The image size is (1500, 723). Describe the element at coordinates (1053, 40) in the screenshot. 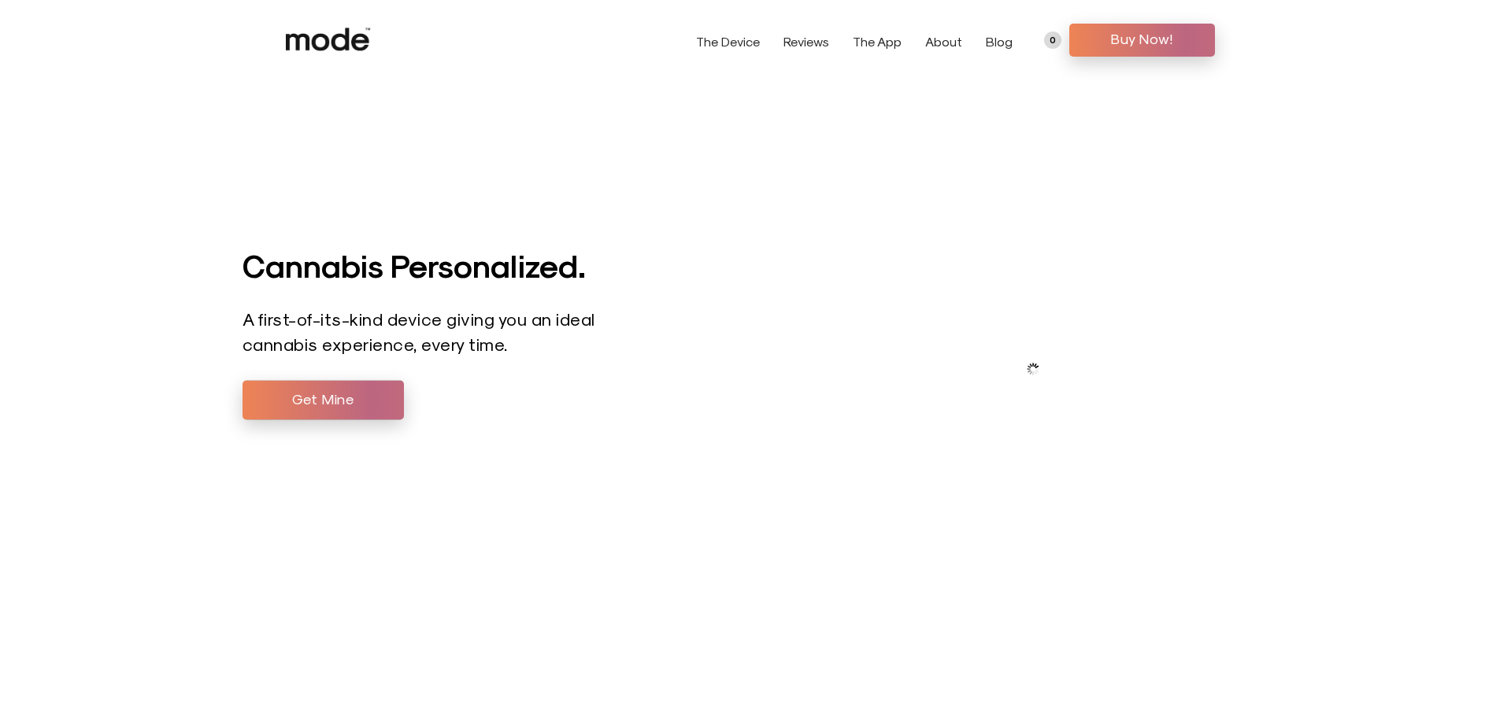

I see `a: 0` at that location.